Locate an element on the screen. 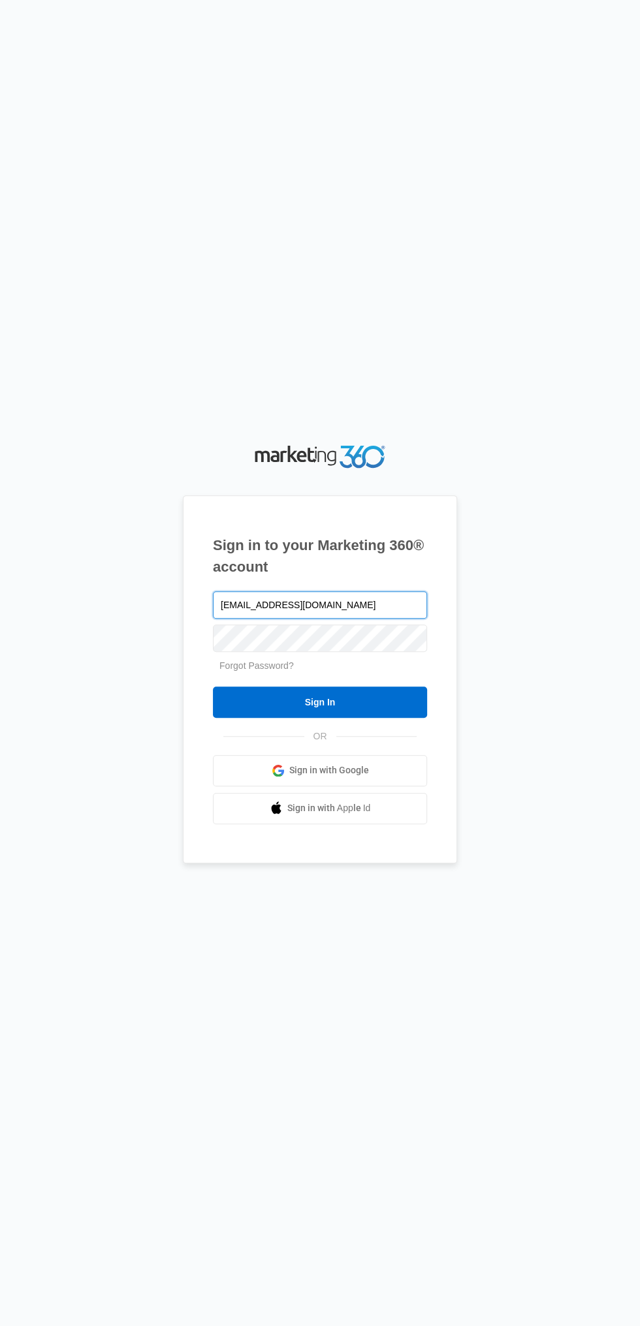 This screenshot has height=1326, width=640. input: Sign In is located at coordinates (320, 702).